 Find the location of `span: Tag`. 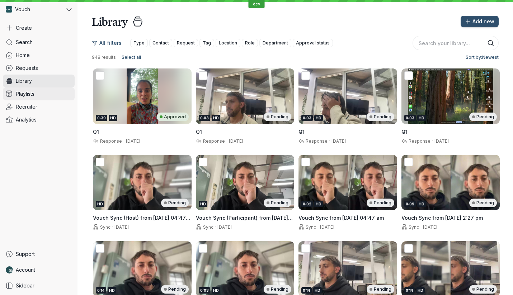

span: Tag is located at coordinates (207, 43).